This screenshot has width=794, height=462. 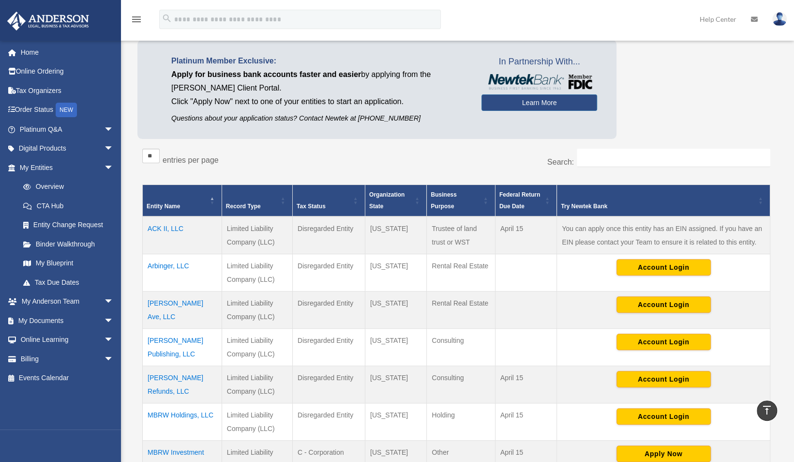 What do you see at coordinates (780, 19) in the screenshot?
I see `img: User Pic` at bounding box center [780, 19].